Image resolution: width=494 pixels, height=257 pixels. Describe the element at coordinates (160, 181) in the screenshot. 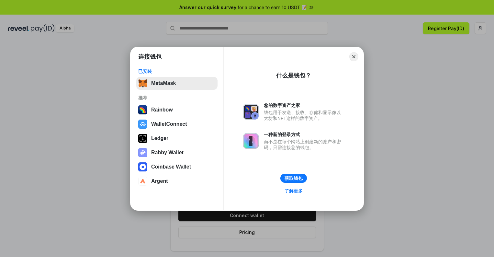

I see `div: Argent` at that location.